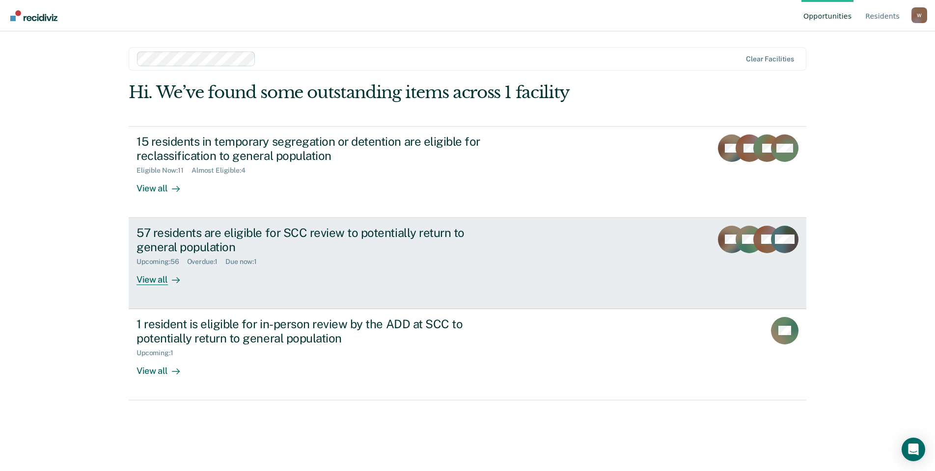 This screenshot has height=471, width=935. What do you see at coordinates (468, 172) in the screenshot?
I see `a: 15 residents in temporary segregation or detention are eligible for reclassification to general p...` at bounding box center [468, 172].